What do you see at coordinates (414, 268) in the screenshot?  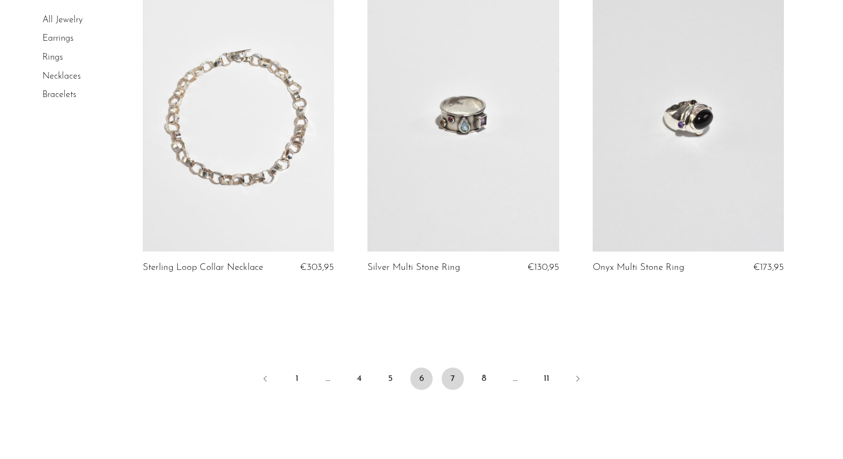 I see `a: Silver Multi Stone Ring` at bounding box center [414, 268].